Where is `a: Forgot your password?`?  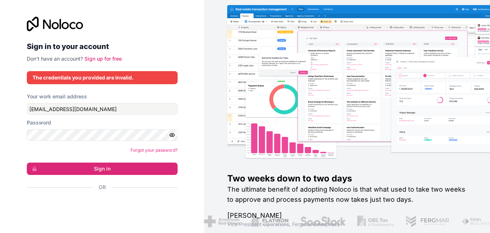 a: Forgot your password? is located at coordinates (154, 150).